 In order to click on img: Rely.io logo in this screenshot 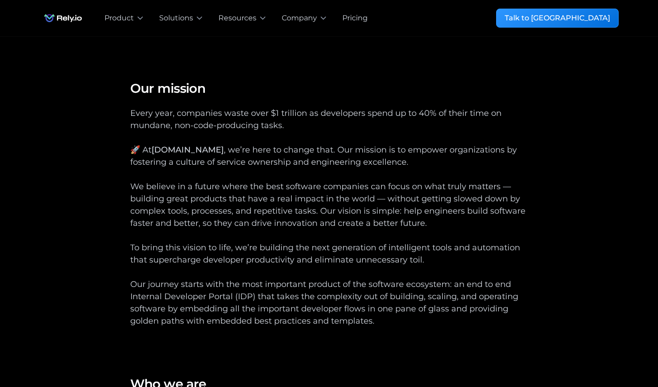, I will do `click(63, 18)`.